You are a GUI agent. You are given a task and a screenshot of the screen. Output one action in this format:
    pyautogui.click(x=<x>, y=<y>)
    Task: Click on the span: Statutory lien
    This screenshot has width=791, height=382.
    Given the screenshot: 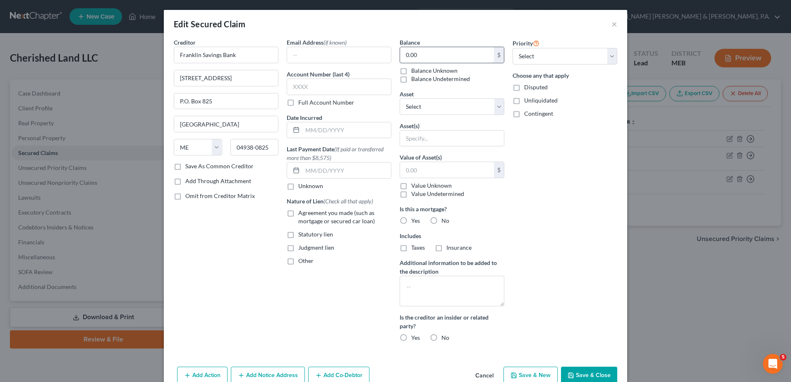 What is the action you would take?
    pyautogui.click(x=316, y=234)
    